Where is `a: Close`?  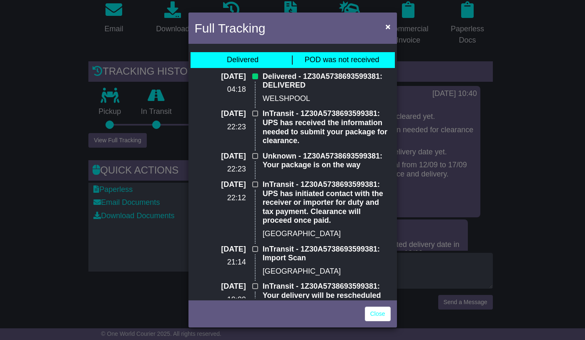
a: Close is located at coordinates (378, 314).